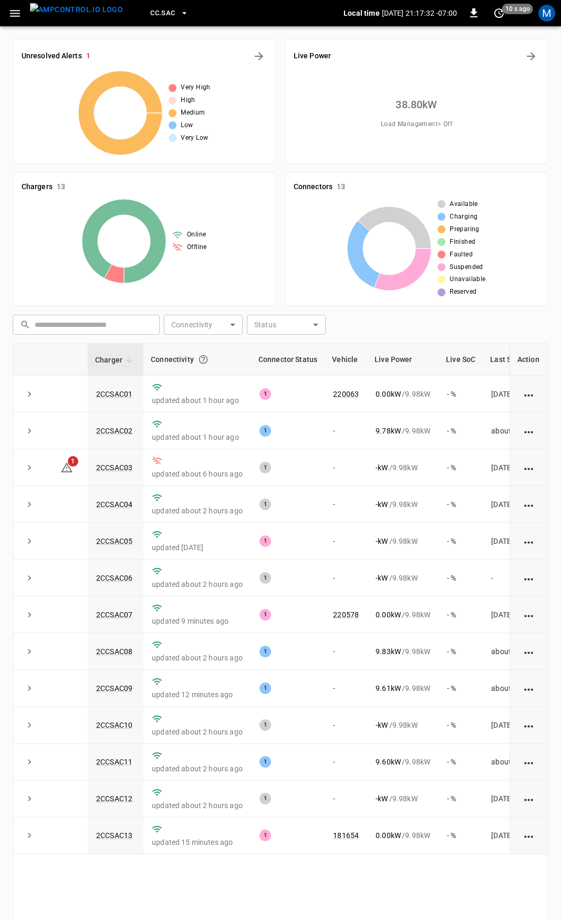 This screenshot has height=920, width=561. What do you see at coordinates (197, 695) in the screenshot?
I see `p: updated 12 minutes ago` at bounding box center [197, 695].